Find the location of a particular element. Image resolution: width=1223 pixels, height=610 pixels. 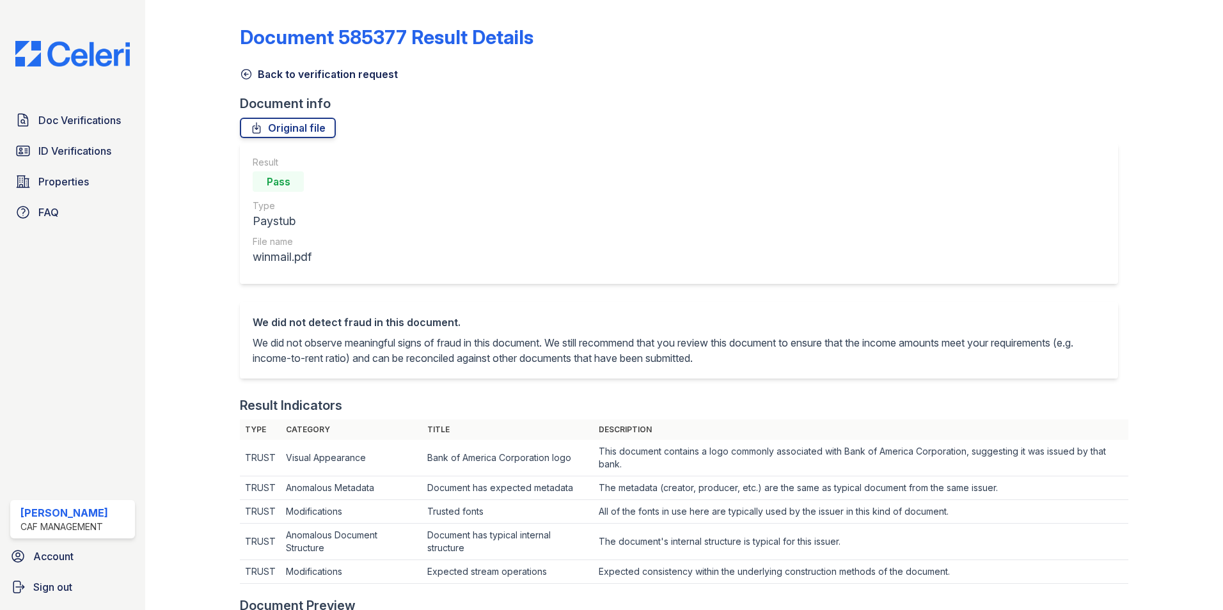

p: We did not observe meaningful signs of fraud in this document. We still recommend that you review... is located at coordinates (679, 351).